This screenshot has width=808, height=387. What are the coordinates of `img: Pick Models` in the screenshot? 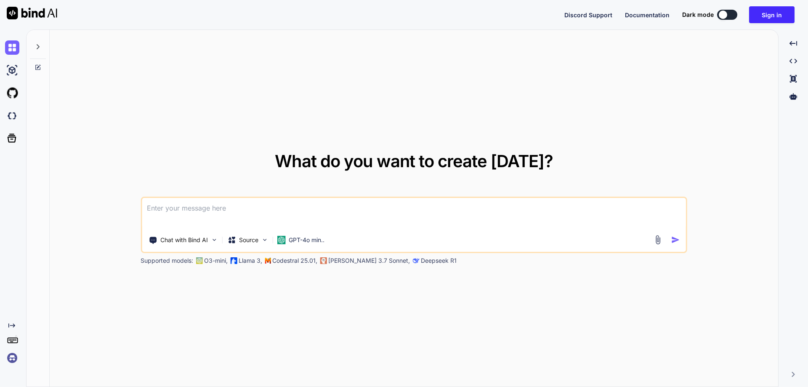 It's located at (264, 240).